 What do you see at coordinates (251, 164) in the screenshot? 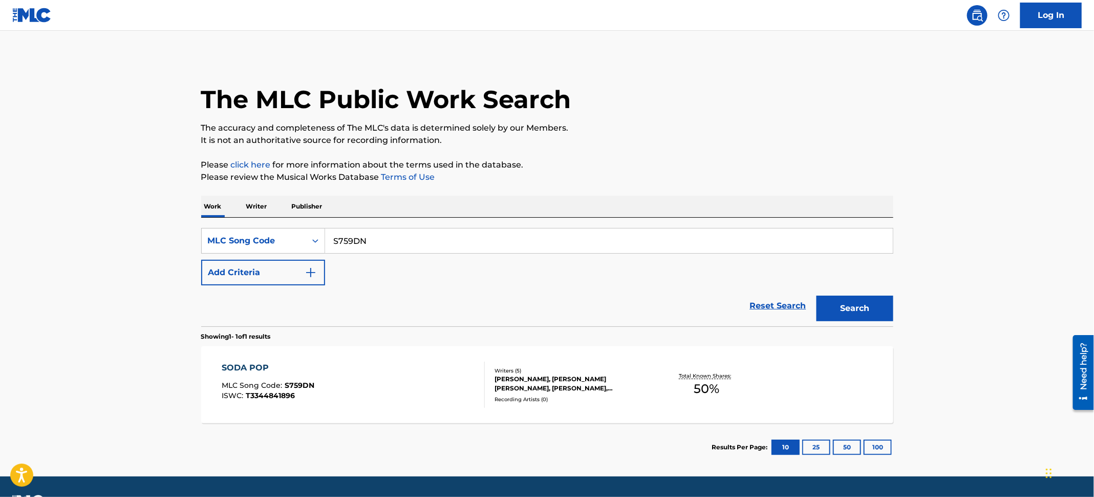
I see `a: click here` at bounding box center [251, 164].